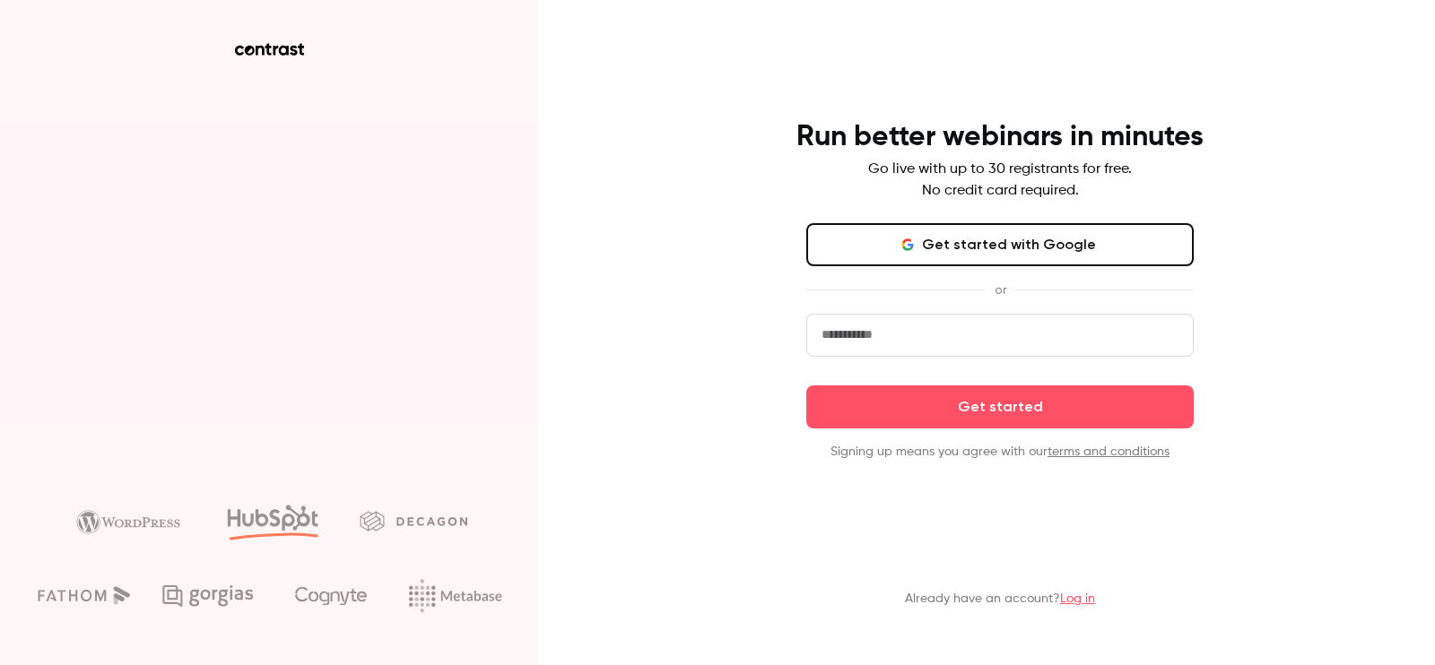 The width and height of the screenshot is (1435, 665). What do you see at coordinates (1000, 180) in the screenshot?
I see `p: Go live with up to 30 registrants for free. No credit card required.` at bounding box center [1000, 180].